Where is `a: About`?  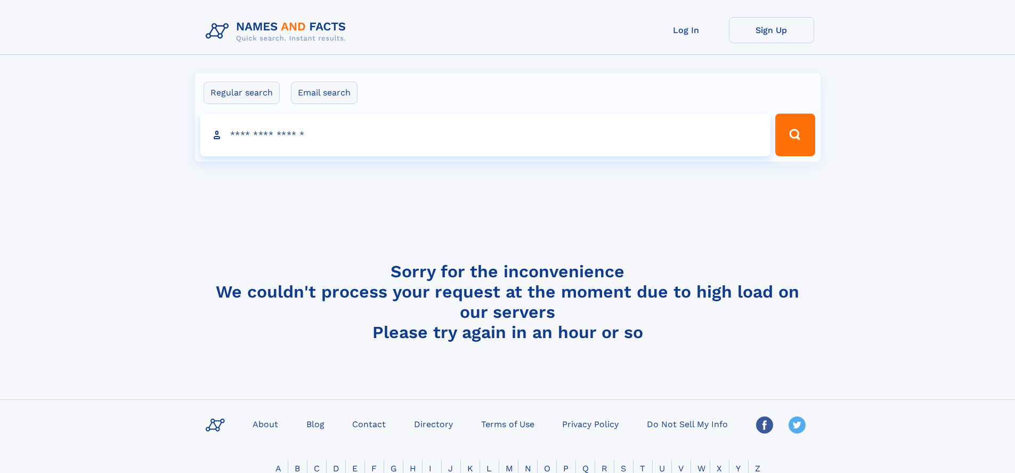
a: About is located at coordinates (265, 423).